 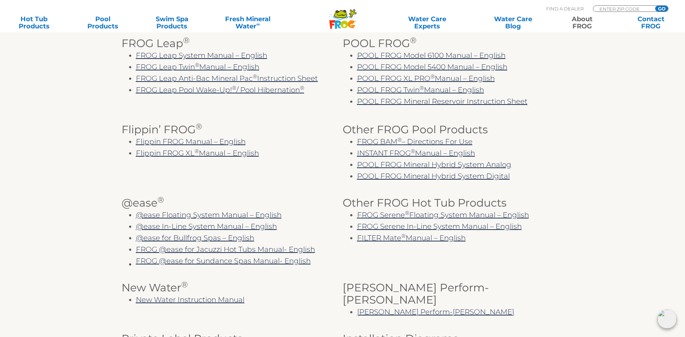 What do you see at coordinates (421, 90) in the screenshot?
I see `a: POOL FROG Twin®Manual – English` at bounding box center [421, 90].